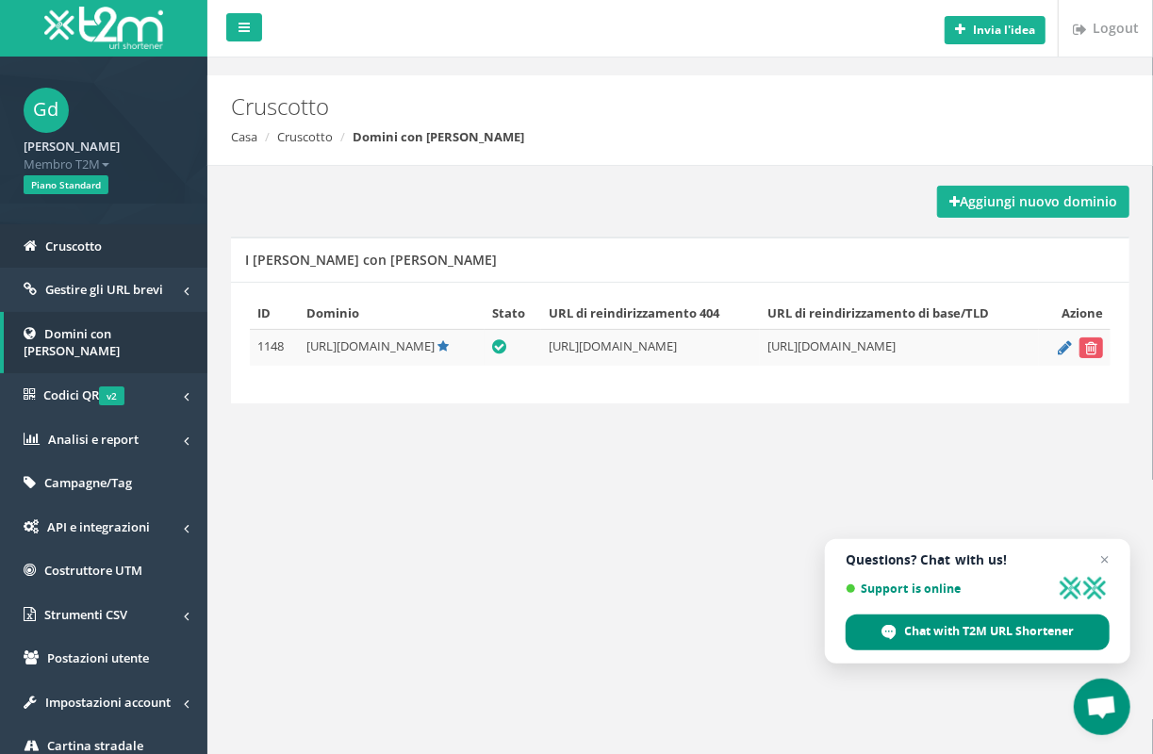  What do you see at coordinates (98, 658) in the screenshot?
I see `span: Postazioni utente` at bounding box center [98, 658].